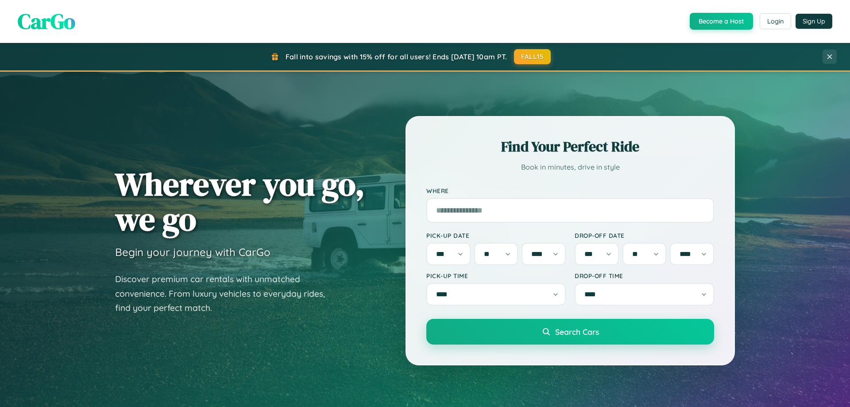  I want to click on label: Pick-up Time, so click(496, 275).